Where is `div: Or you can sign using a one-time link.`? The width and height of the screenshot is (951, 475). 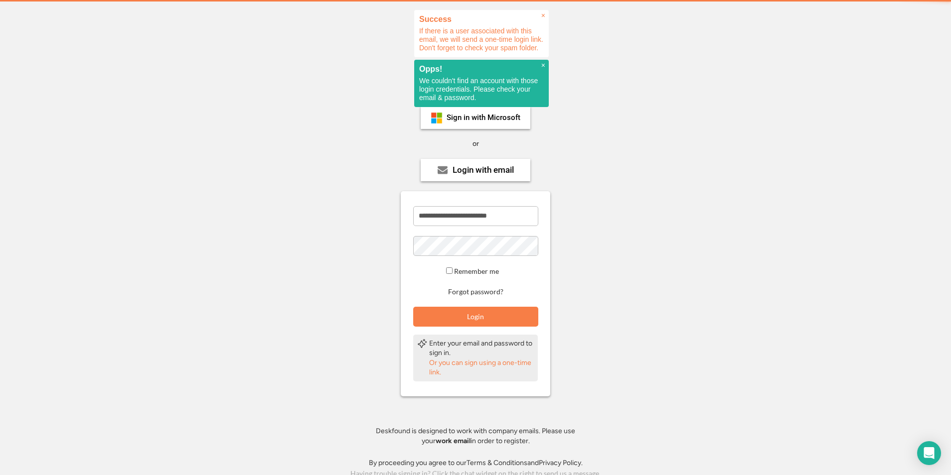
div: Or you can sign using a one-time link. is located at coordinates (481, 368).